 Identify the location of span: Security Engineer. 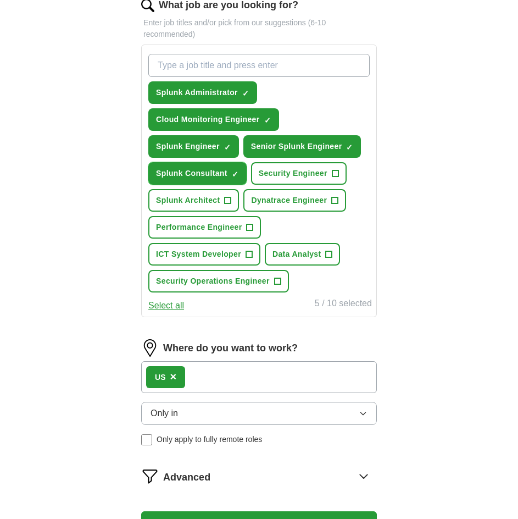
(293, 173).